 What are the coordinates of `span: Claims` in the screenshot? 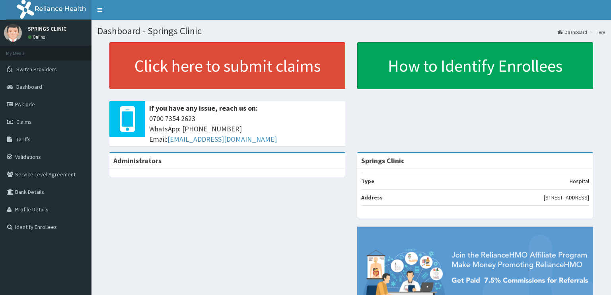 It's located at (24, 122).